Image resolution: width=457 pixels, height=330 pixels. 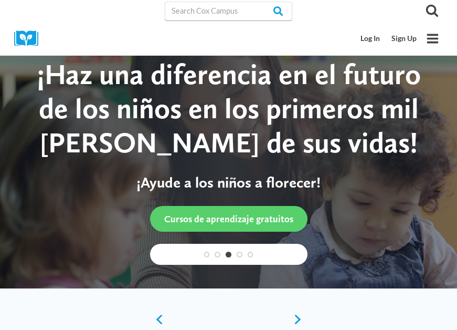 I want to click on a: Sign Up, so click(x=404, y=38).